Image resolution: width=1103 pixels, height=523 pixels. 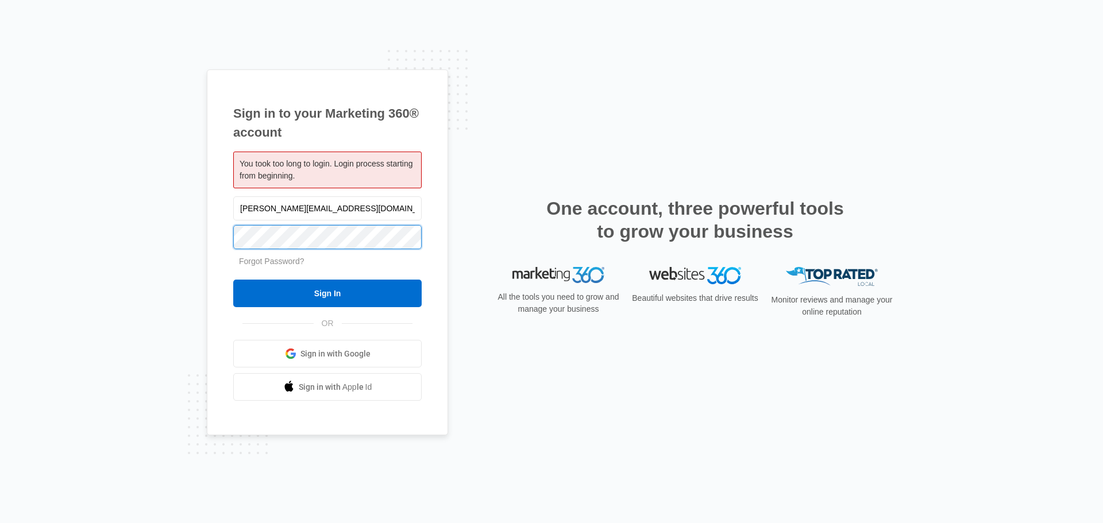 What do you see at coordinates (695, 275) in the screenshot?
I see `img: Websites 360` at bounding box center [695, 275].